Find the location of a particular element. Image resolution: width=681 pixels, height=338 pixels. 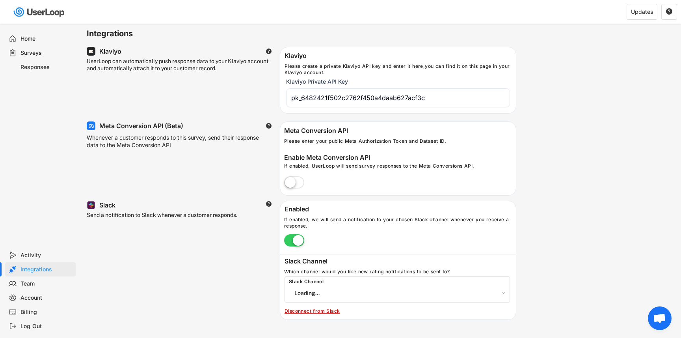

div: Klaviyo Private API Key is located at coordinates (317, 82).